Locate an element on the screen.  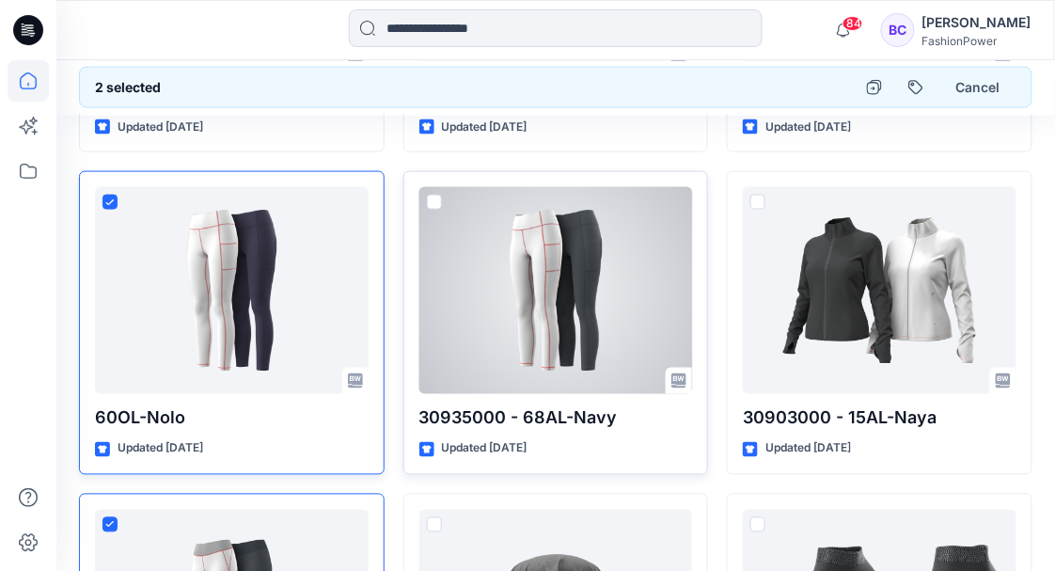
h6: 2 selected is located at coordinates (128, 87).